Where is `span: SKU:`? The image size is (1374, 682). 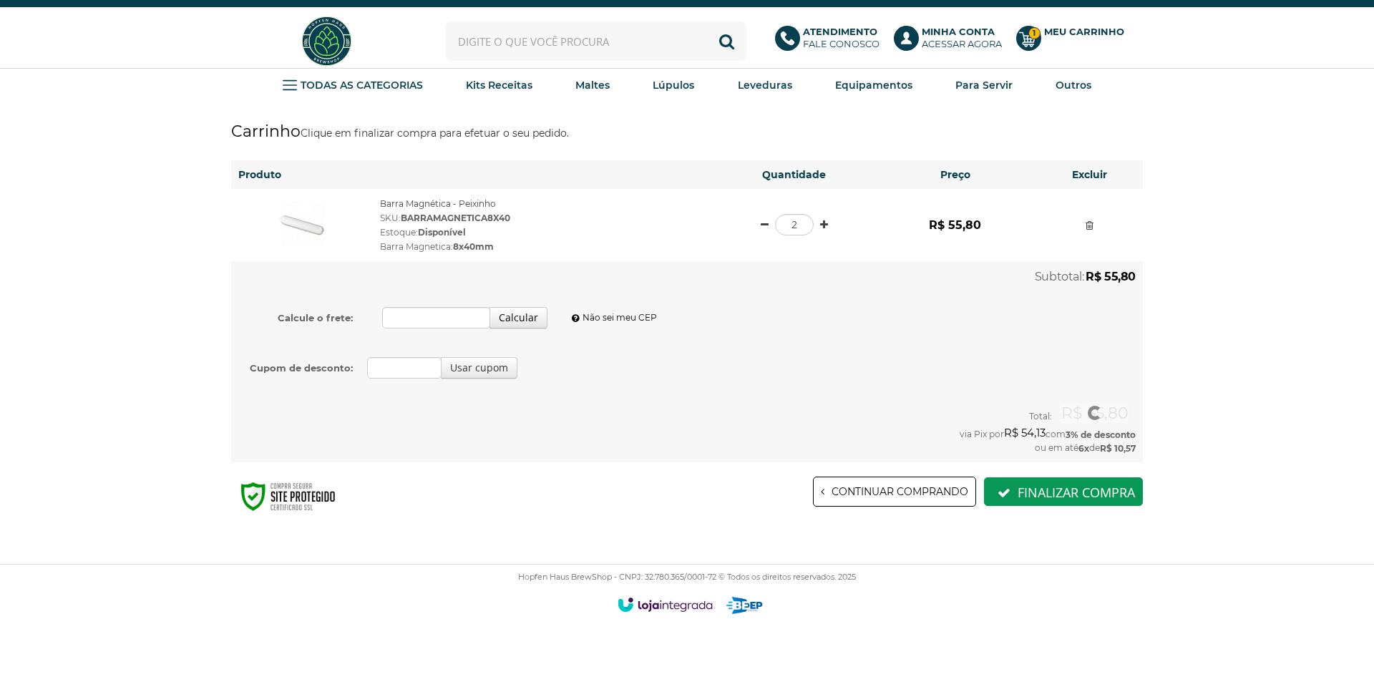
span: SKU: is located at coordinates (445, 218).